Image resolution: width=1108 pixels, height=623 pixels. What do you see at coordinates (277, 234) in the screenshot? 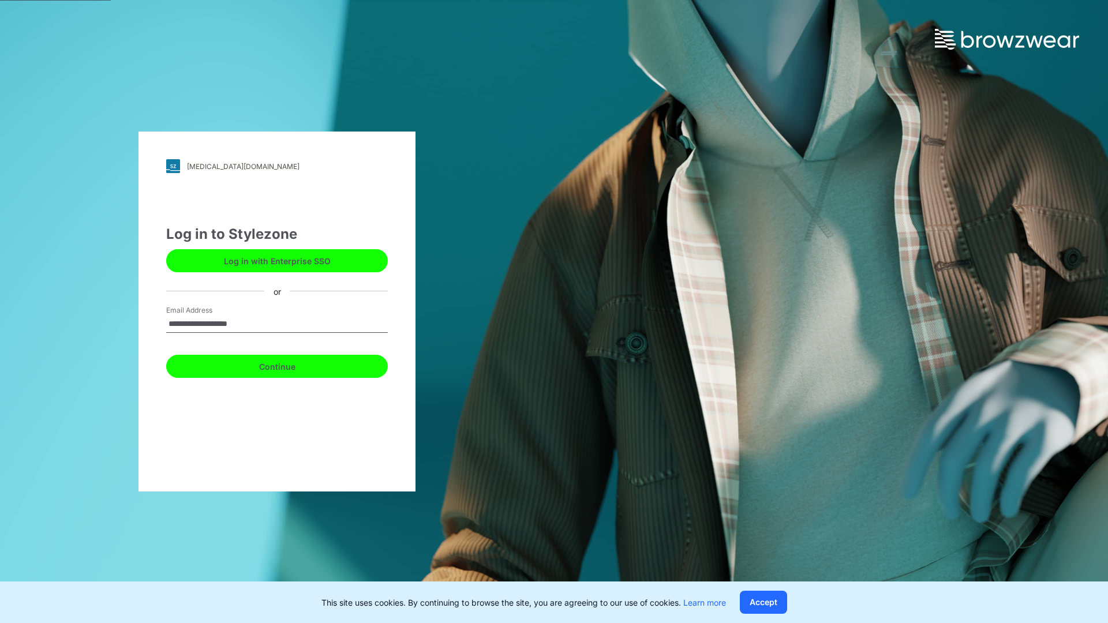
I see `div: Log in to Stylezone` at bounding box center [277, 234].